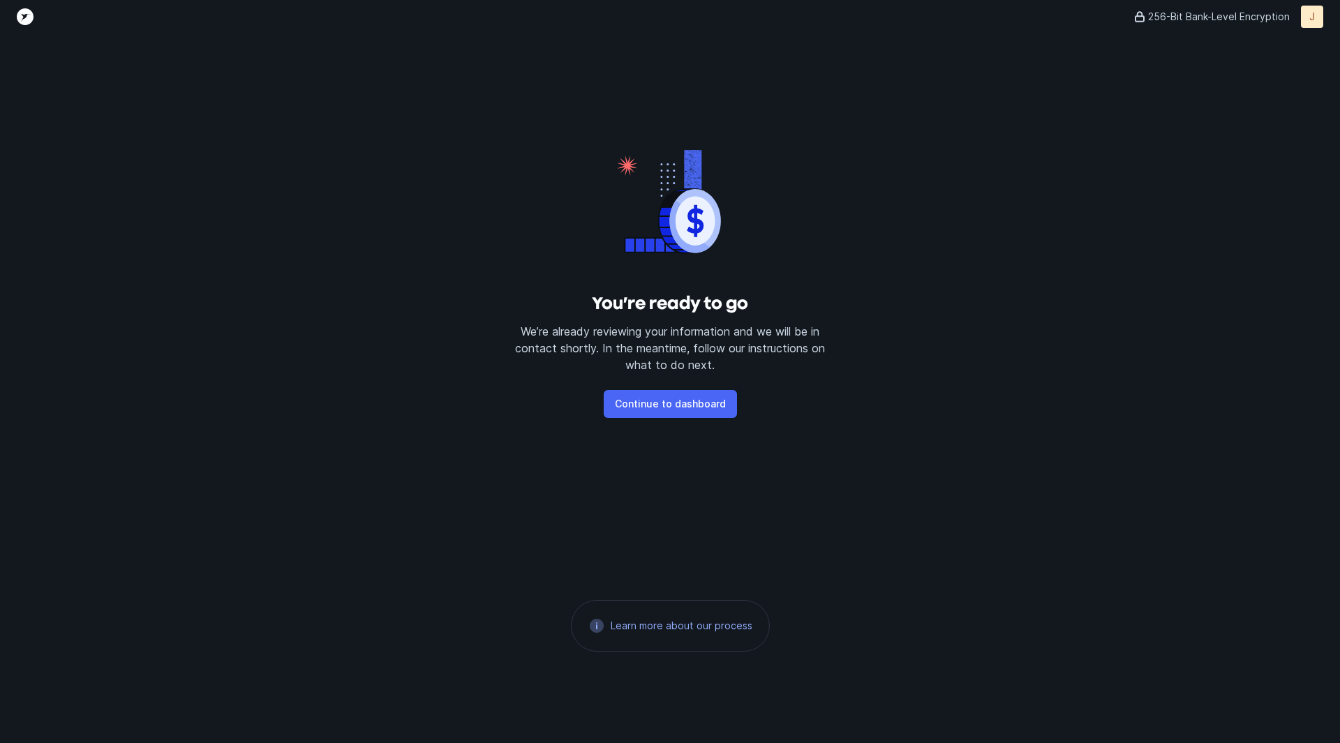 This screenshot has height=743, width=1340. I want to click on p: We’re already reviewing your information and we will be in contact shortly. In the meantime, foll..., so click(670, 348).